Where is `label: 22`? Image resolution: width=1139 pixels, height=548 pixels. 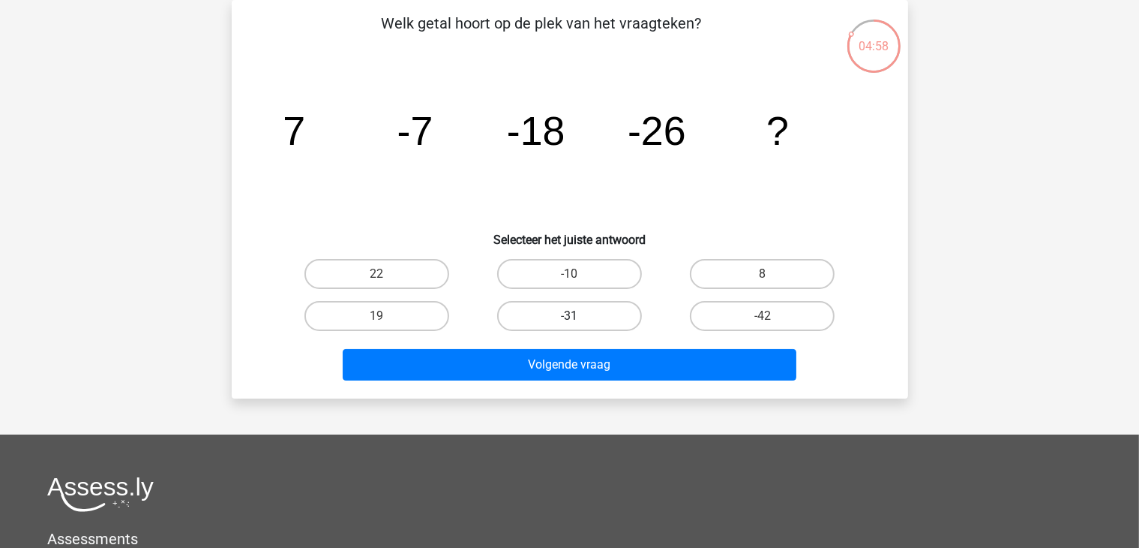
label: 22 is located at coordinates (377, 274).